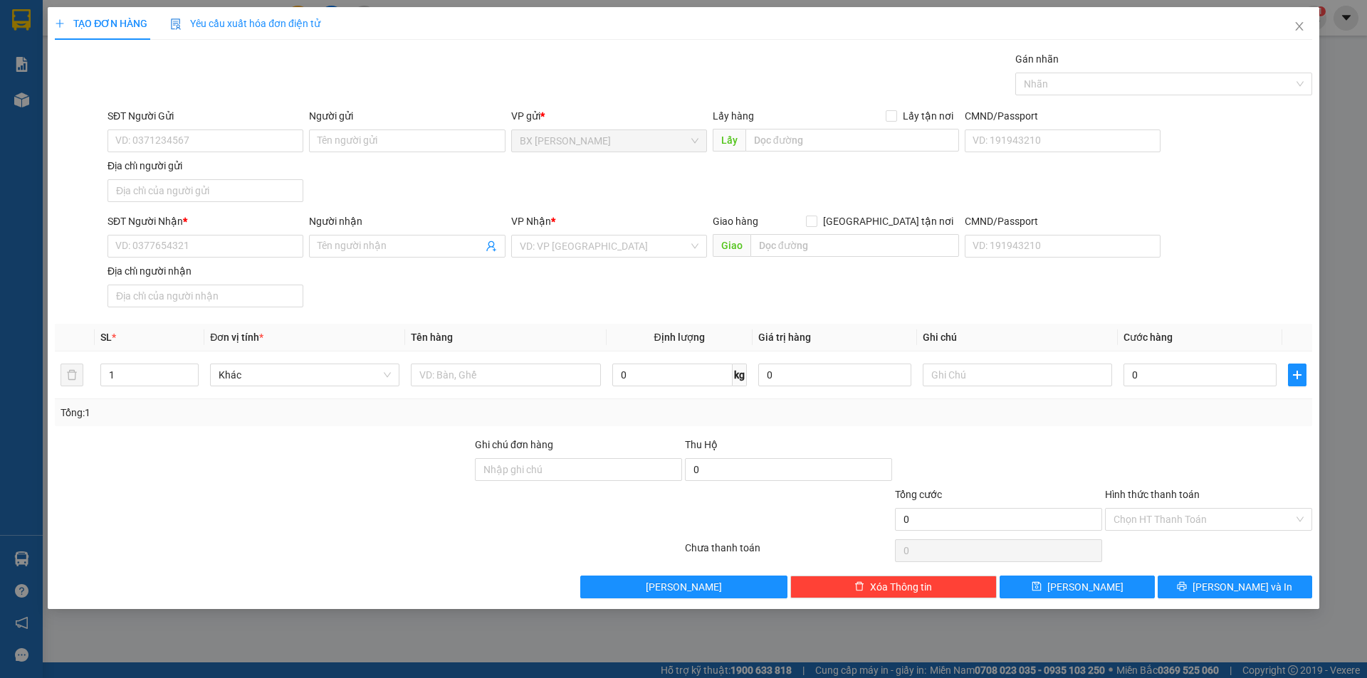  Describe the element at coordinates (72, 375) in the screenshot. I see `button: delete` at that location.